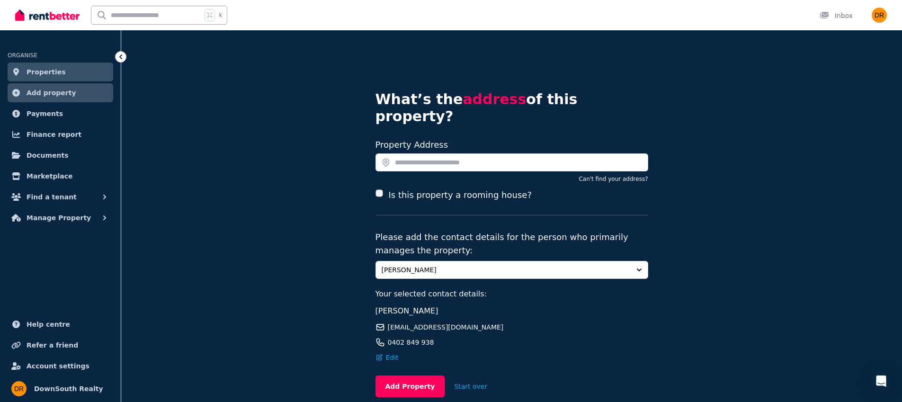 This screenshot has height=402, width=902. What do you see at coordinates (471, 386) in the screenshot?
I see `button: Start over` at bounding box center [471, 386].